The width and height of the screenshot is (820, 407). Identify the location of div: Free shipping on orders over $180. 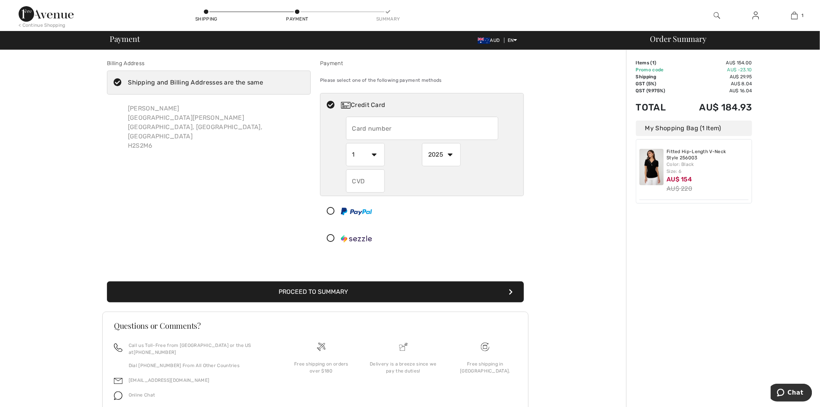
(321, 368).